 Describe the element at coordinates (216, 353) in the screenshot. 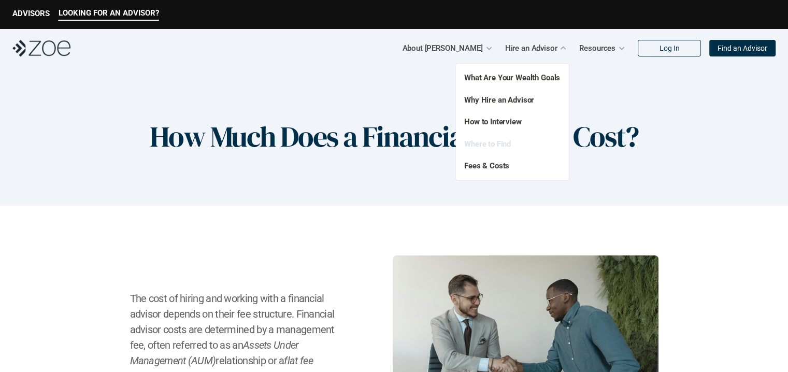

I see `em: Assets Under Management (AUM)` at that location.